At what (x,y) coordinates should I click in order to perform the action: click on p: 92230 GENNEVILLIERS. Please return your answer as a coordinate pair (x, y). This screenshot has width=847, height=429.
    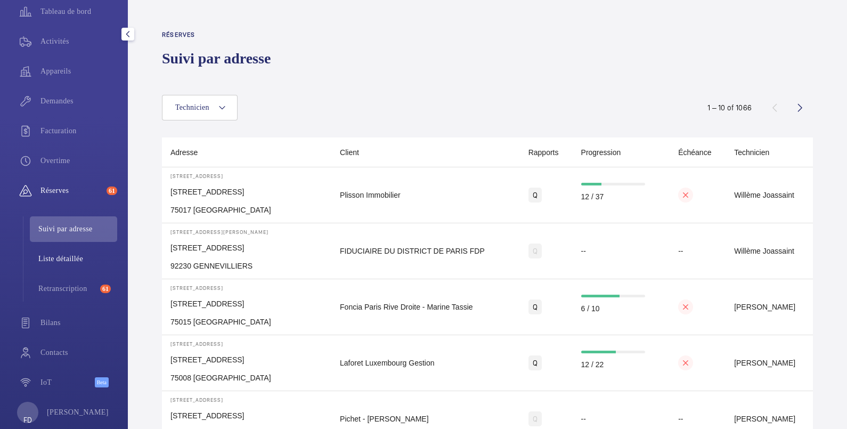
    Looking at the image, I should click on (247, 266).